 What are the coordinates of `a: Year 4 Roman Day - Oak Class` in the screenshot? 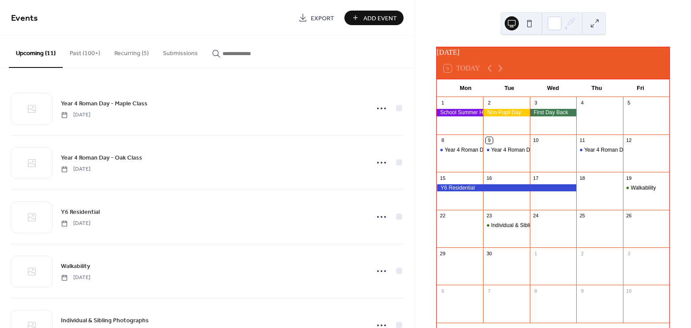 It's located at (101, 158).